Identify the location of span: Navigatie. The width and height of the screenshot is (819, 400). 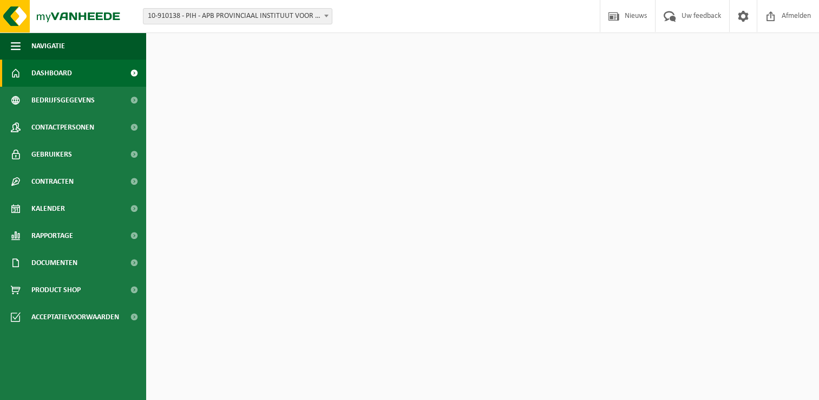
(48, 46).